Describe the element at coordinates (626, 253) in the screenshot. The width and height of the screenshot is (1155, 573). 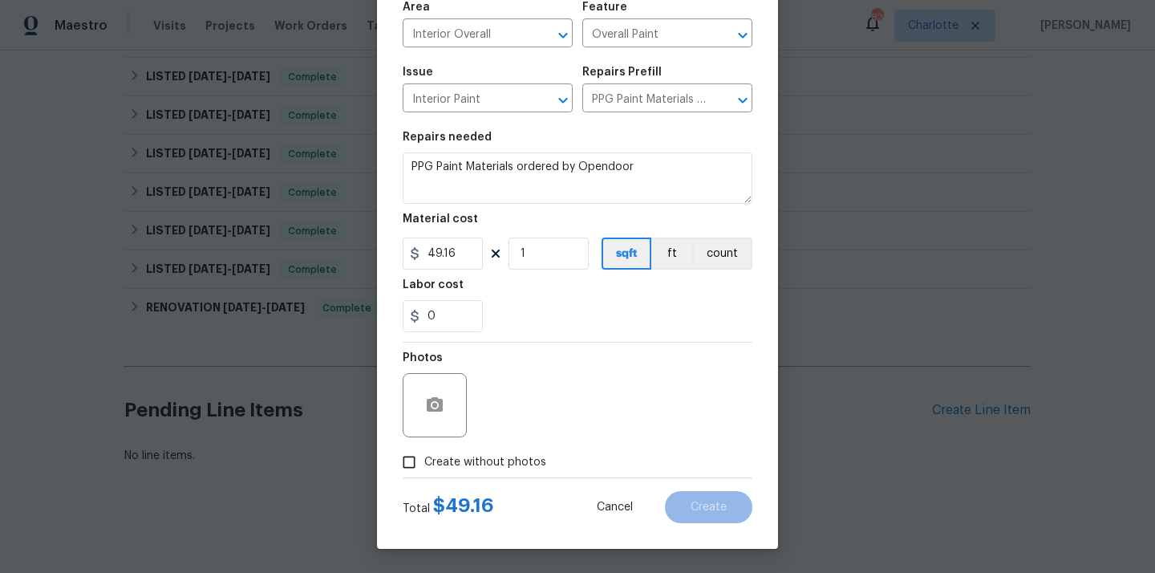
I see `button: sqft` at that location.